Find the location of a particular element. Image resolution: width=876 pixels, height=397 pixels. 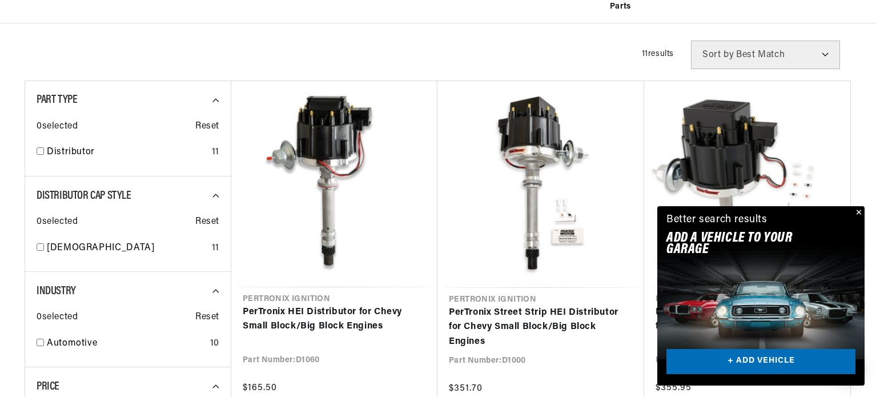

a: Distributor is located at coordinates (127, 152).